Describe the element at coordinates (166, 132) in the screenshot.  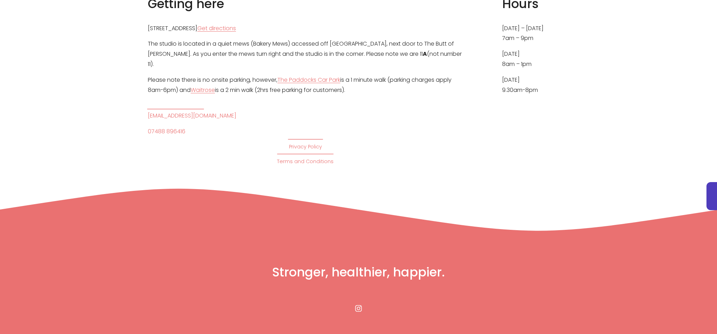
I see `a: 07488 896416` at that location.